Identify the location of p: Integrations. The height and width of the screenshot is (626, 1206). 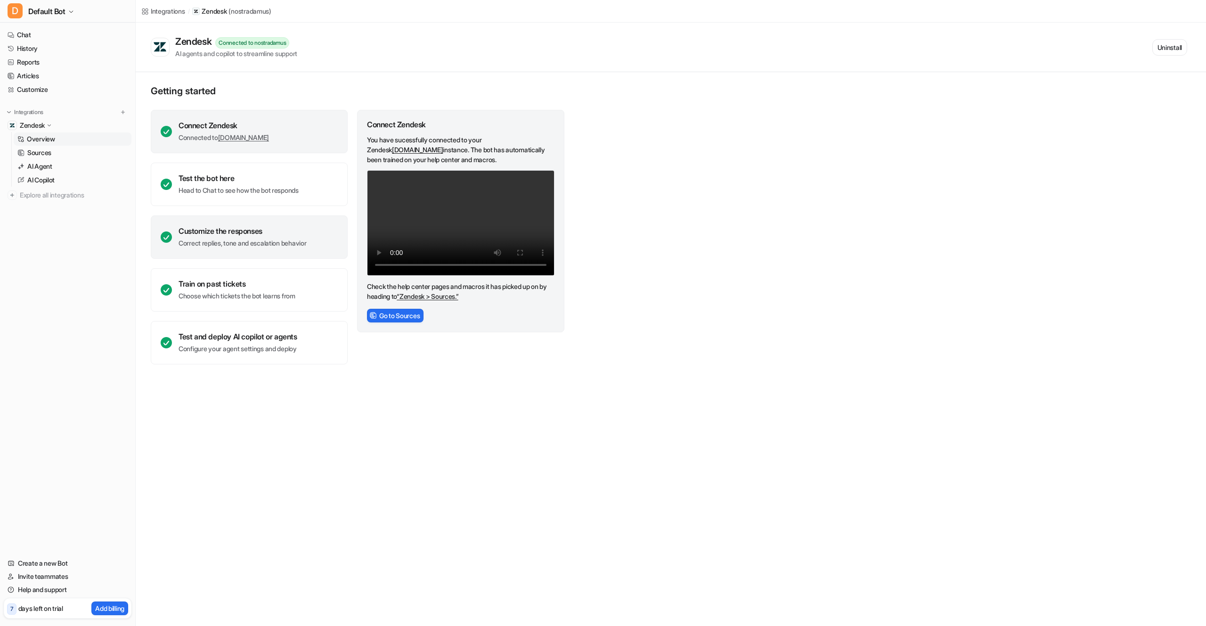
(29, 112).